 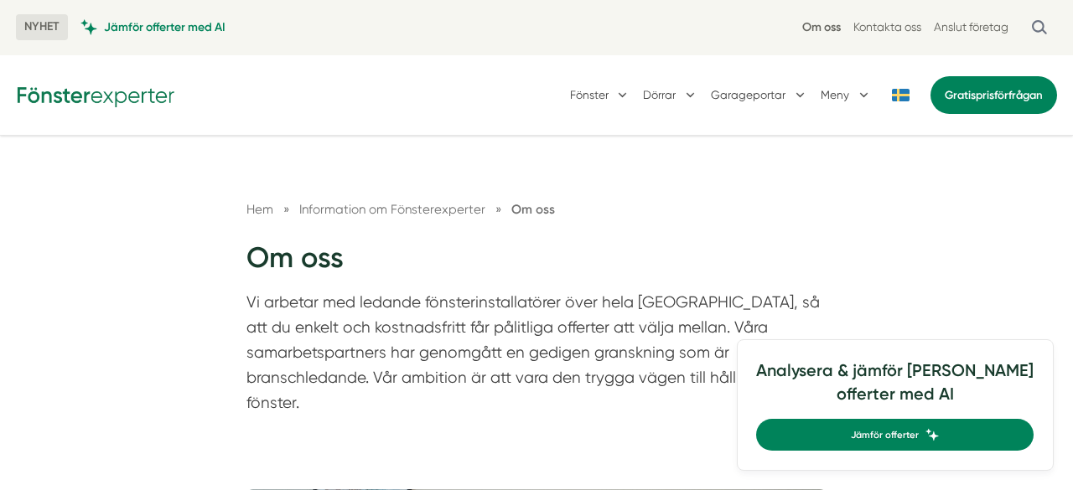 What do you see at coordinates (887, 27) in the screenshot?
I see `a: Kontakta oss` at bounding box center [887, 27].